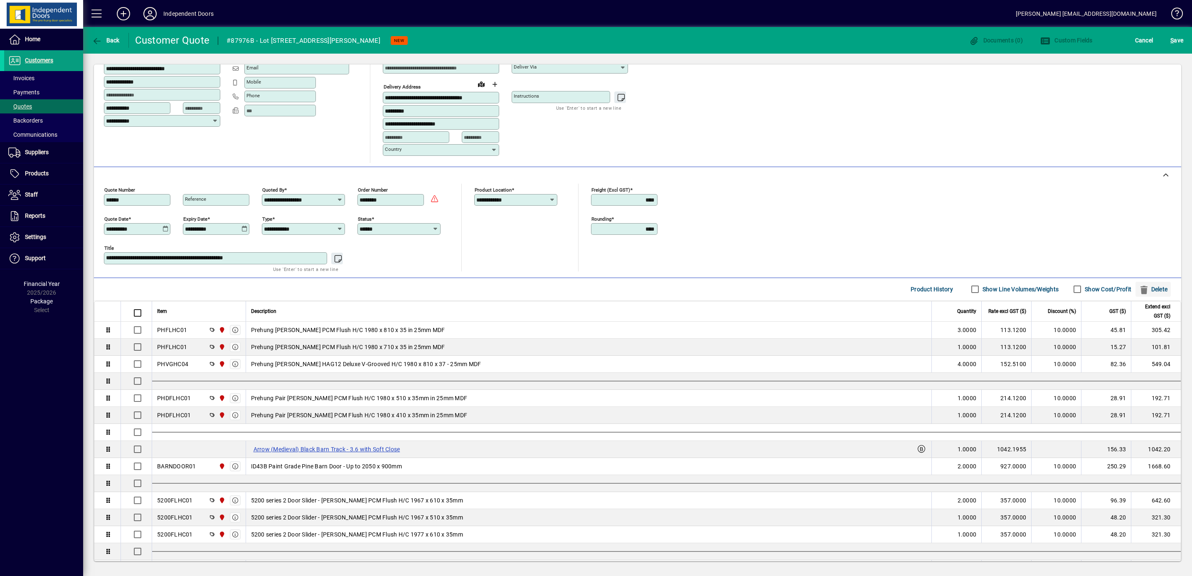 The image size is (1192, 576). What do you see at coordinates (327, 449) in the screenshot?
I see `label: Arrow (Medieval) Black Barn Track - 3.6 with Soft Close` at bounding box center [327, 449].